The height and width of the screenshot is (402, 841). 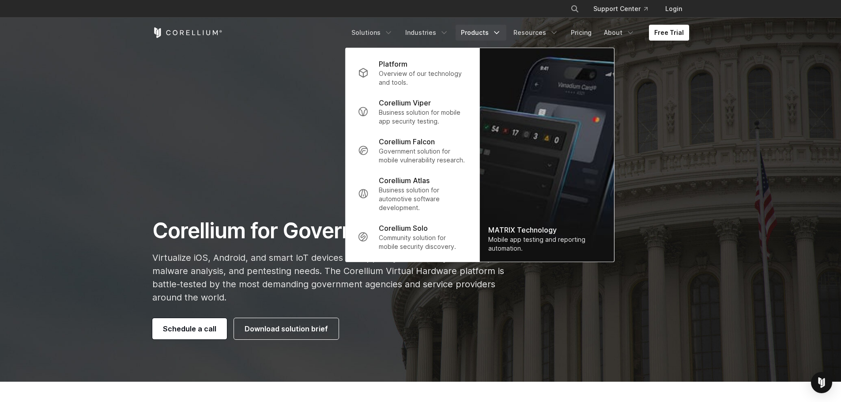 I want to click on p: Business solution for mobile app security testing., so click(x=423, y=117).